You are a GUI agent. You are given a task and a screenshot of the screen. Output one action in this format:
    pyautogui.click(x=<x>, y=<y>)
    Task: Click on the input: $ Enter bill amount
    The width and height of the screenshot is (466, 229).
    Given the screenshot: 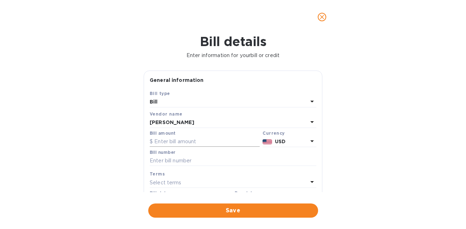 What is the action you would take?
    pyautogui.click(x=204, y=142)
    